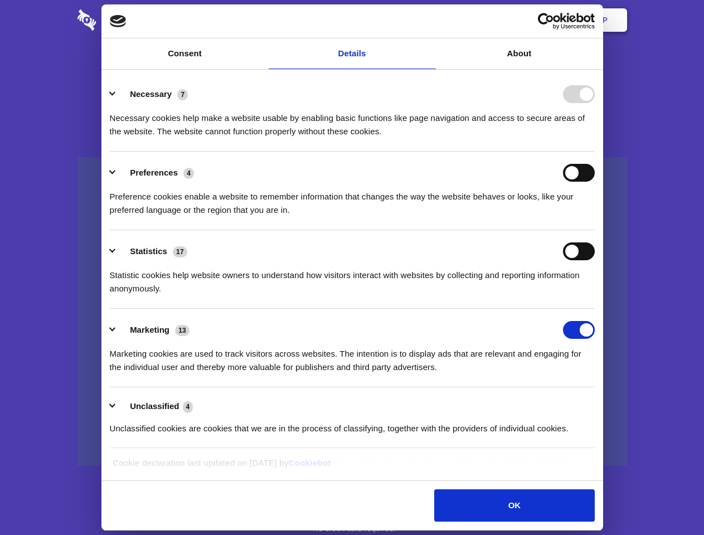  What do you see at coordinates (352, 70) in the screenshot?
I see `h1: Eliminate Slack Data Loss.` at bounding box center [352, 70].